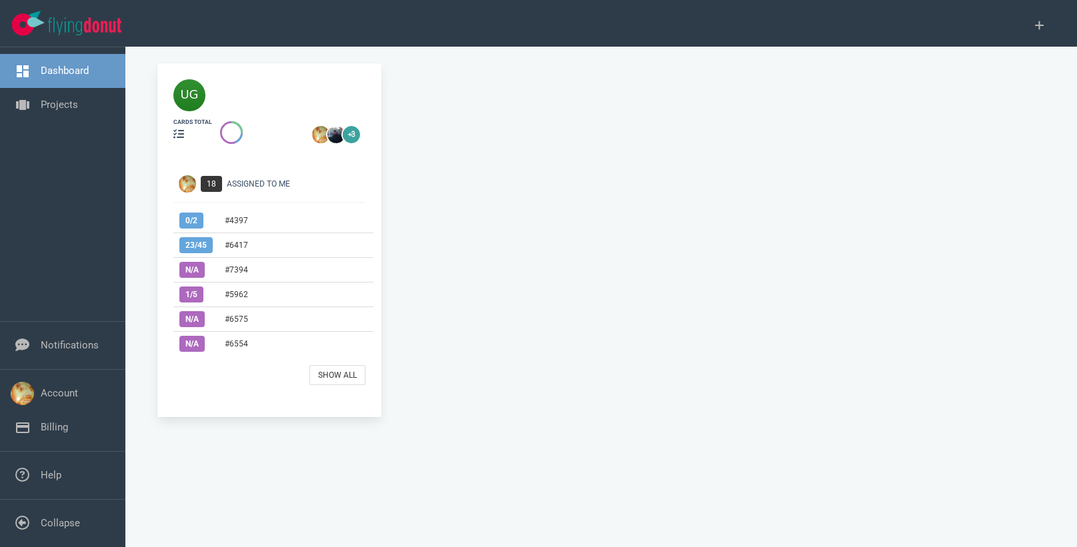 Image resolution: width=1077 pixels, height=547 pixels. What do you see at coordinates (236, 245) in the screenshot?
I see `a: #6417` at bounding box center [236, 245].